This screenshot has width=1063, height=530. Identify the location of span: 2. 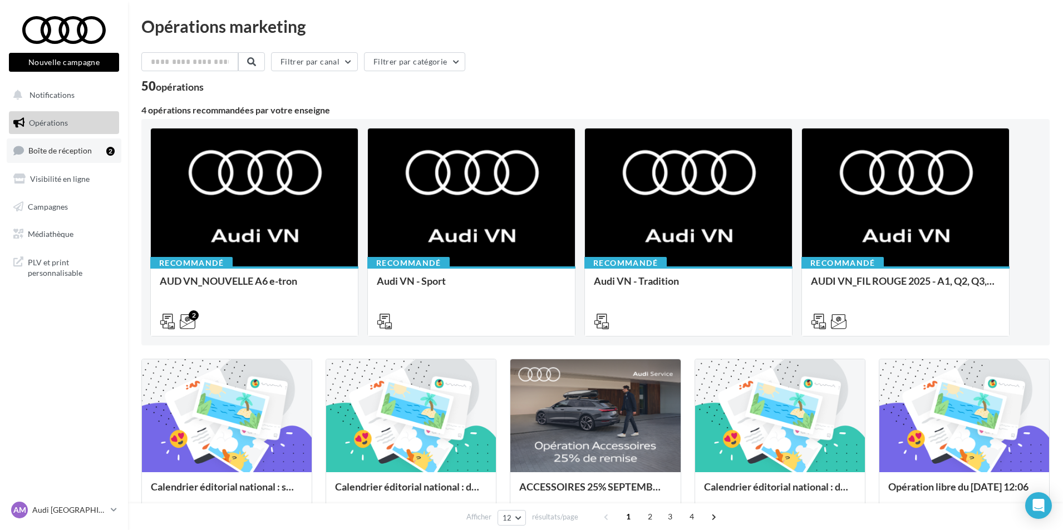
(650, 517).